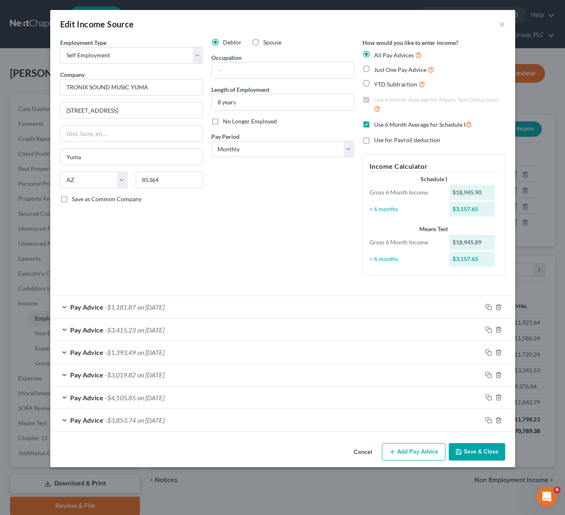 The width and height of the screenshot is (565, 515). What do you see at coordinates (434, 166) in the screenshot?
I see `h5: Income Calculator` at bounding box center [434, 166].